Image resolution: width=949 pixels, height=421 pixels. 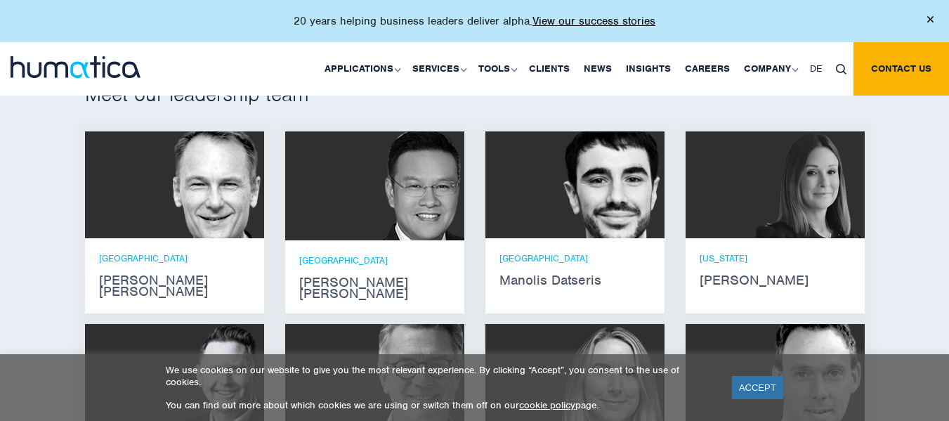 What do you see at coordinates (440, 405) in the screenshot?
I see `p: You can find out more about which cookies we are using or switch them off on our page.` at bounding box center [440, 405].